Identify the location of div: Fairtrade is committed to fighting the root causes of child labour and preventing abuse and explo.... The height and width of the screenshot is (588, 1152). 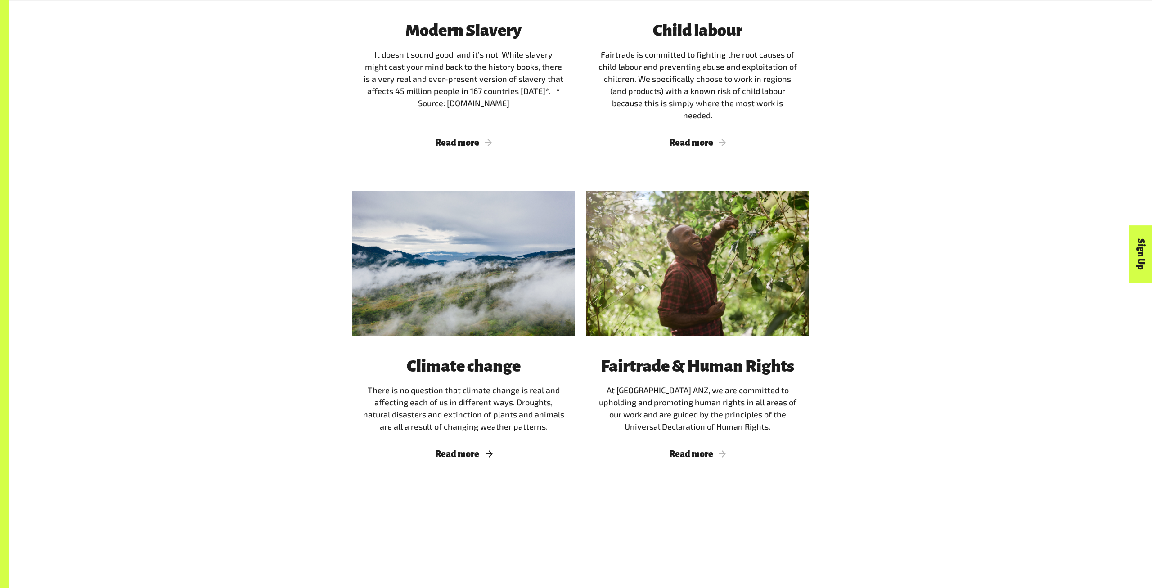
(698, 72).